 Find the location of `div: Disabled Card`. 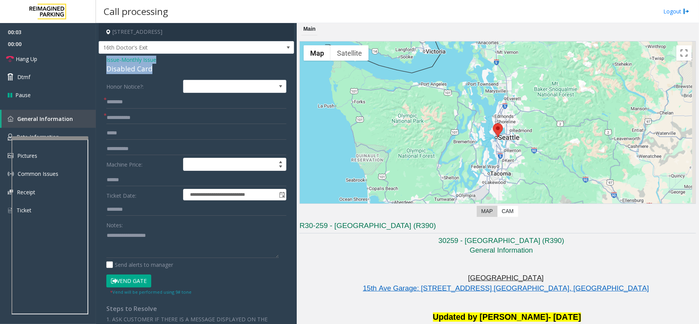

div: Disabled Card is located at coordinates (196, 69).